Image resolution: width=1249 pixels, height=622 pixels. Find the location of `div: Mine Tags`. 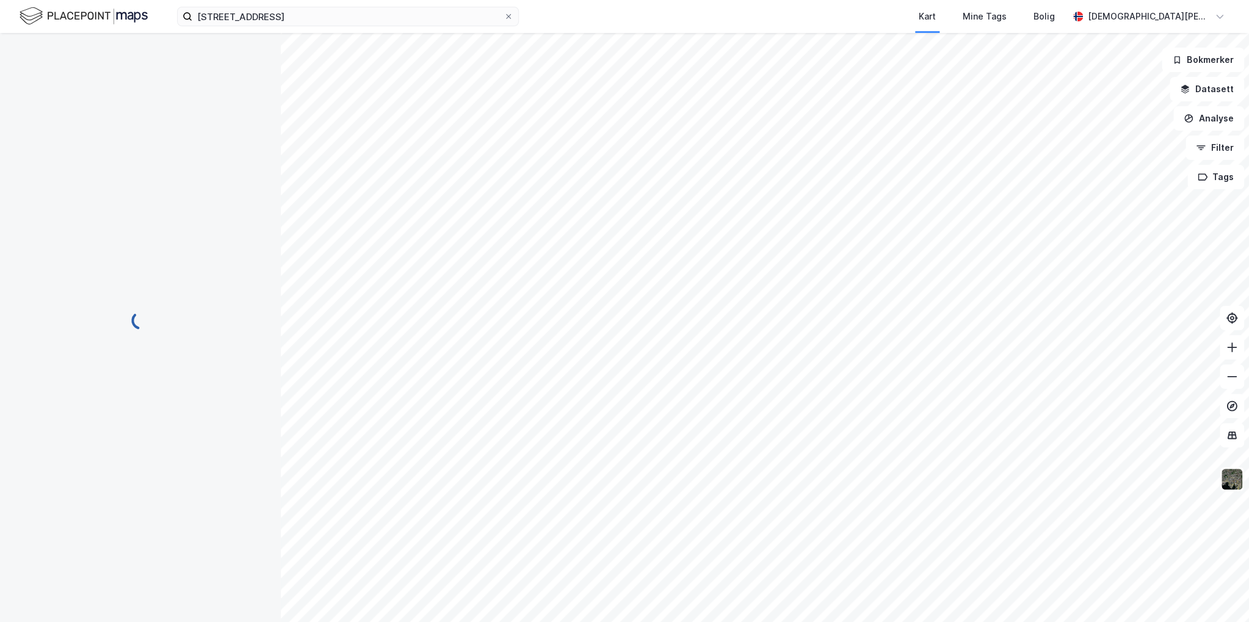

div: Mine Tags is located at coordinates (984, 16).